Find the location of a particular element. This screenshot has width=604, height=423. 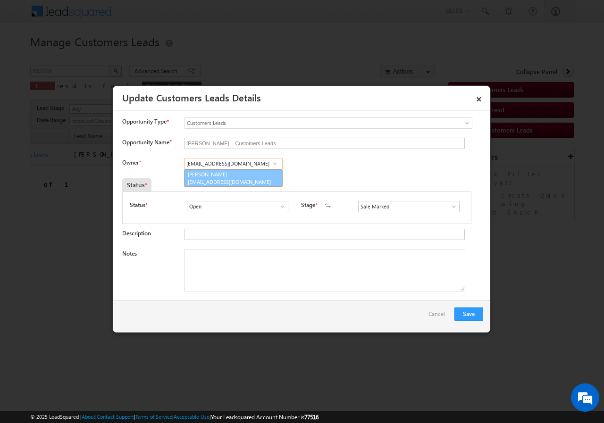

div: Status is located at coordinates (137, 185).